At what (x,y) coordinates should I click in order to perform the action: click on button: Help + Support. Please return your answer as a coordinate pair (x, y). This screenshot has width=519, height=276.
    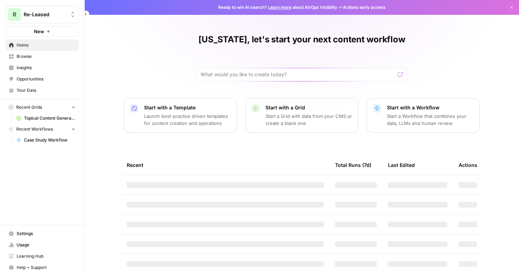
    Looking at the image, I should click on (42, 268).